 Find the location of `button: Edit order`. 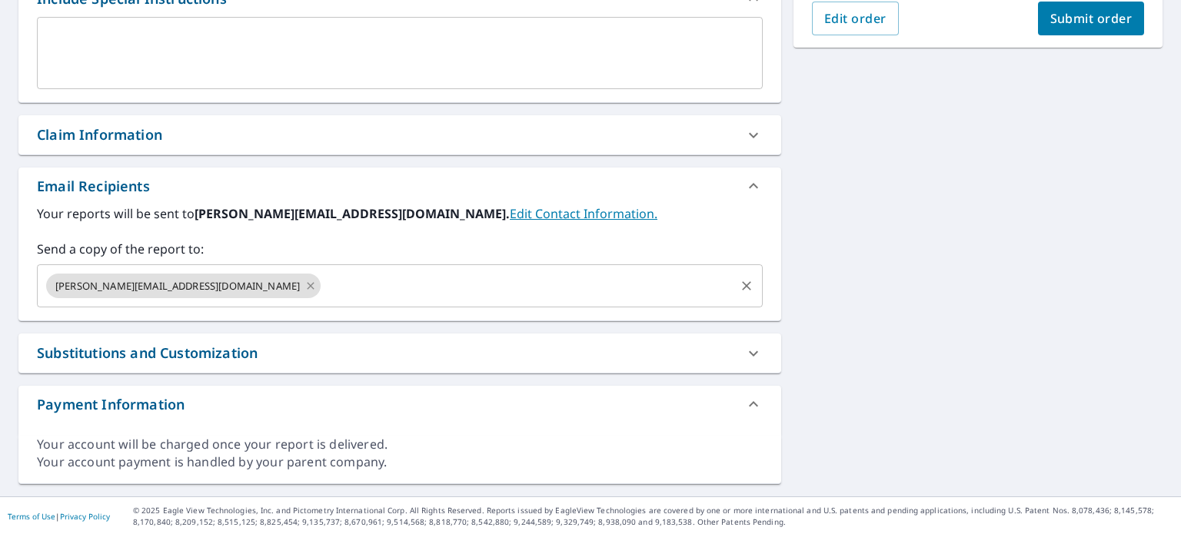

button: Edit order is located at coordinates (855, 18).